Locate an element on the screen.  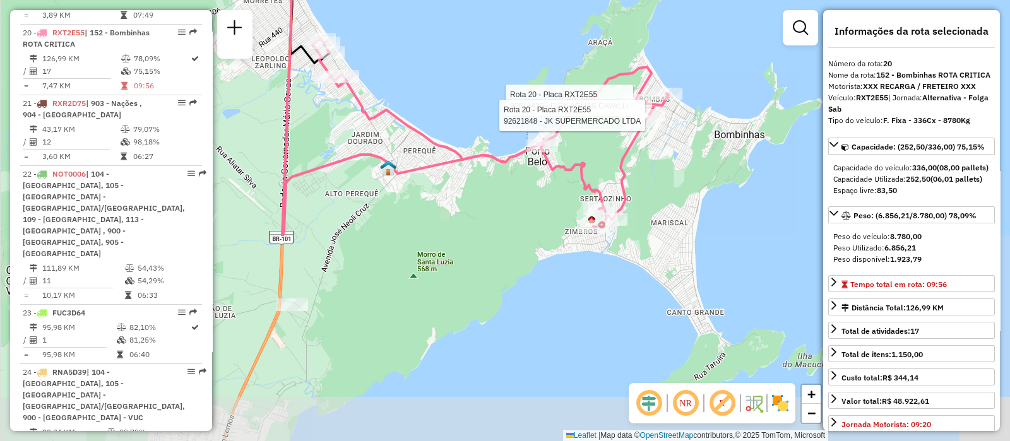
strong: 1.923,79 is located at coordinates (906, 259).